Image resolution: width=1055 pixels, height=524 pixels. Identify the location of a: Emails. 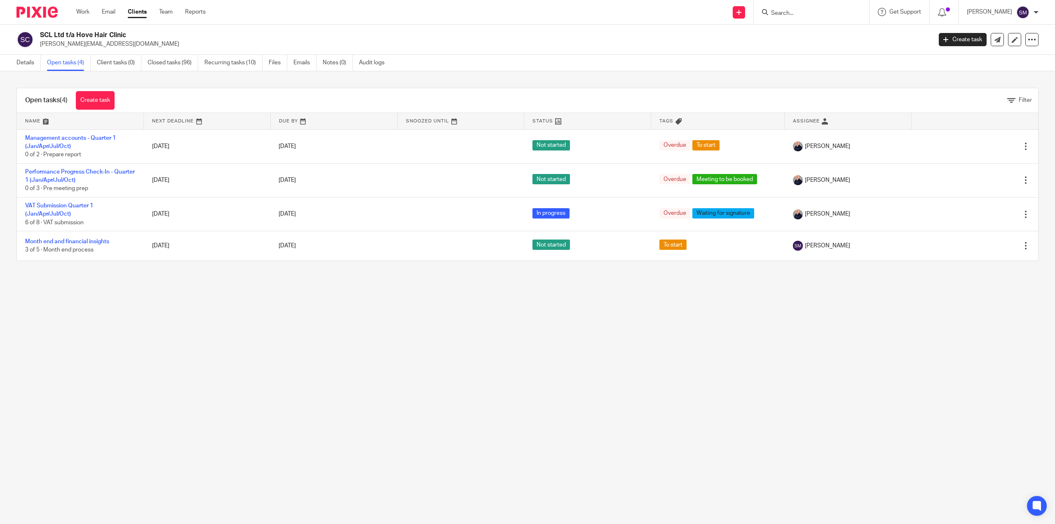
(305, 63).